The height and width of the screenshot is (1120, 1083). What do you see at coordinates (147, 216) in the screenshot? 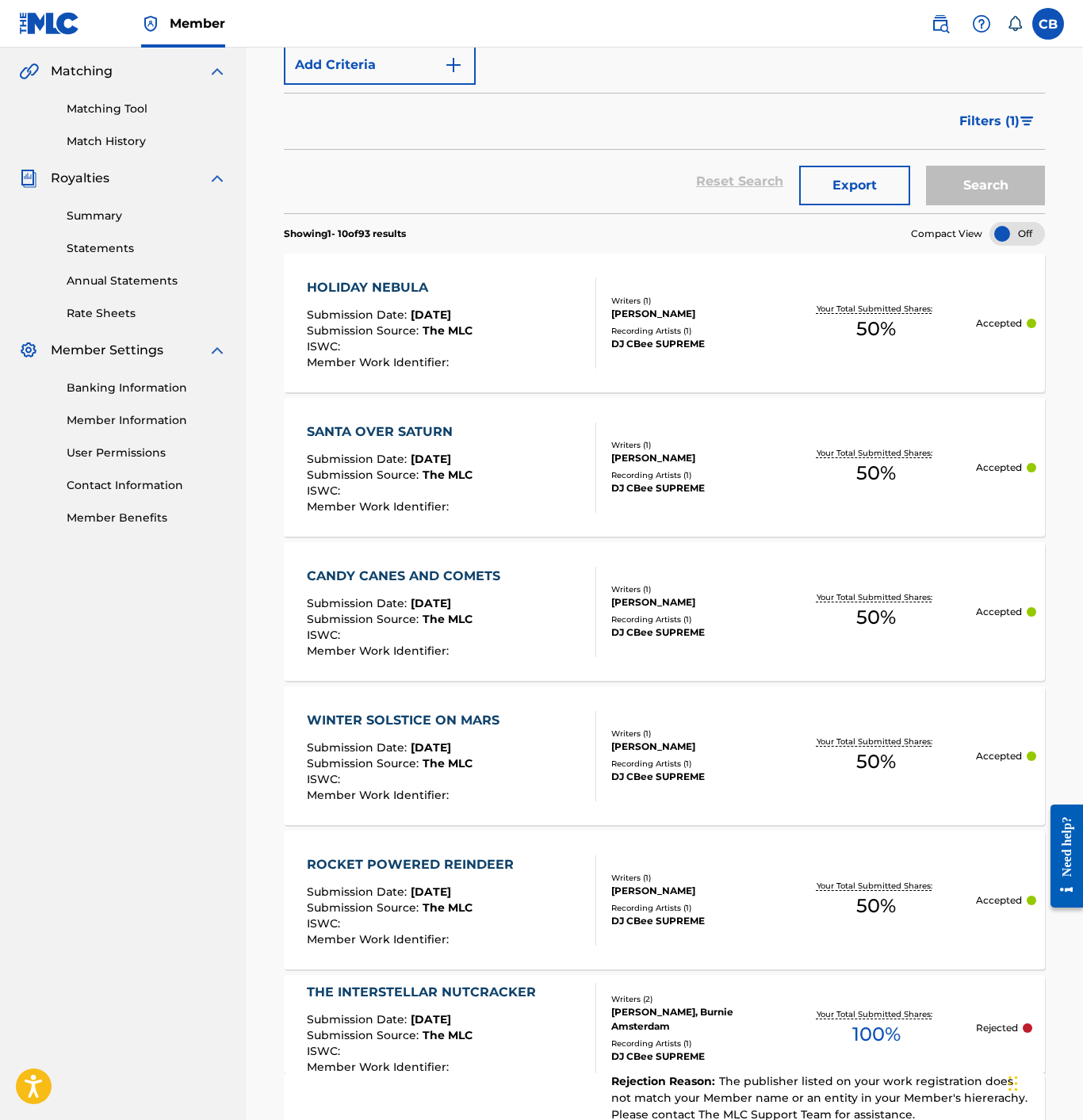
I see `a: Summary` at bounding box center [147, 216].